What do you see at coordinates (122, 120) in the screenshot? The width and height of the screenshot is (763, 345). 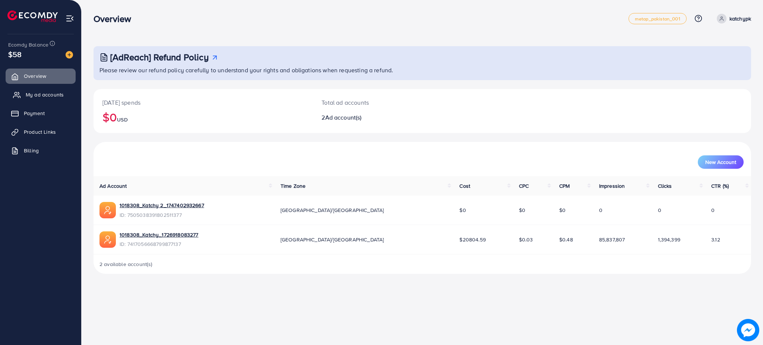 I see `span: USD` at bounding box center [122, 120].